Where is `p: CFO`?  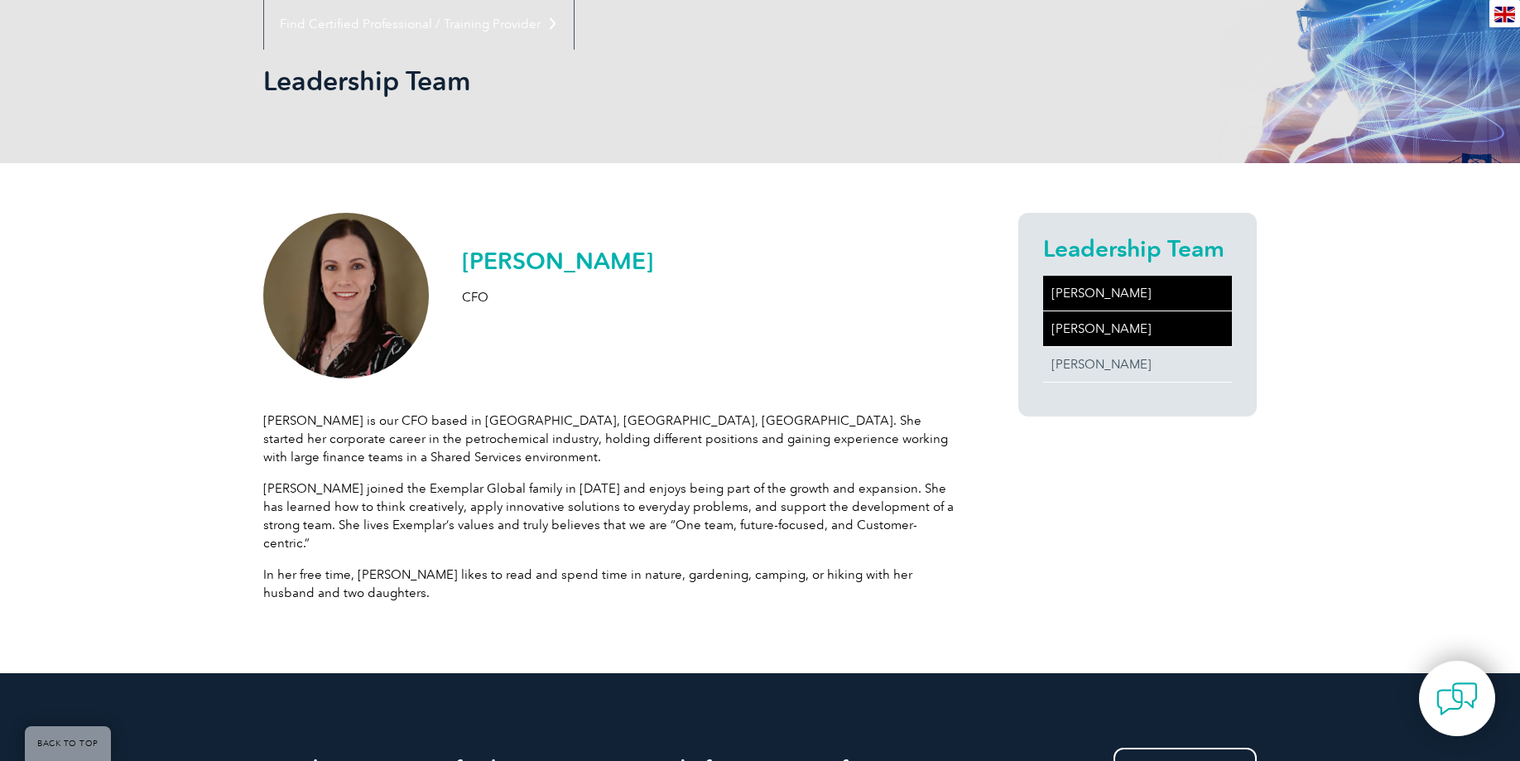 p: CFO is located at coordinates (557, 297).